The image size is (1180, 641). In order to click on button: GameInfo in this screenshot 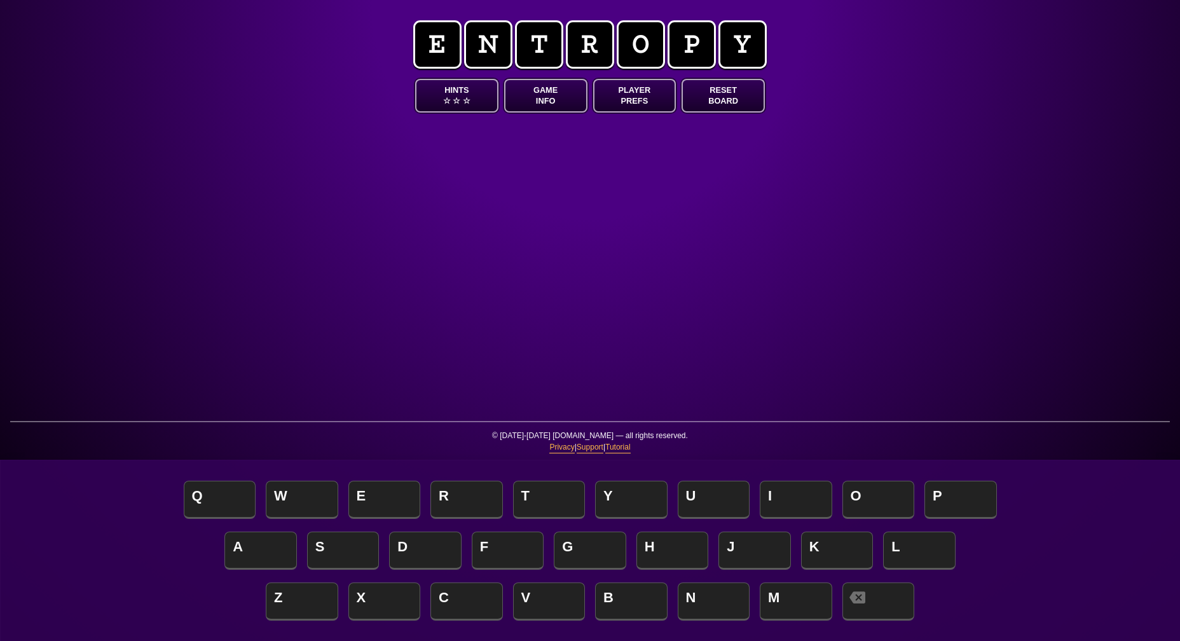, I will do `click(545, 95)`.